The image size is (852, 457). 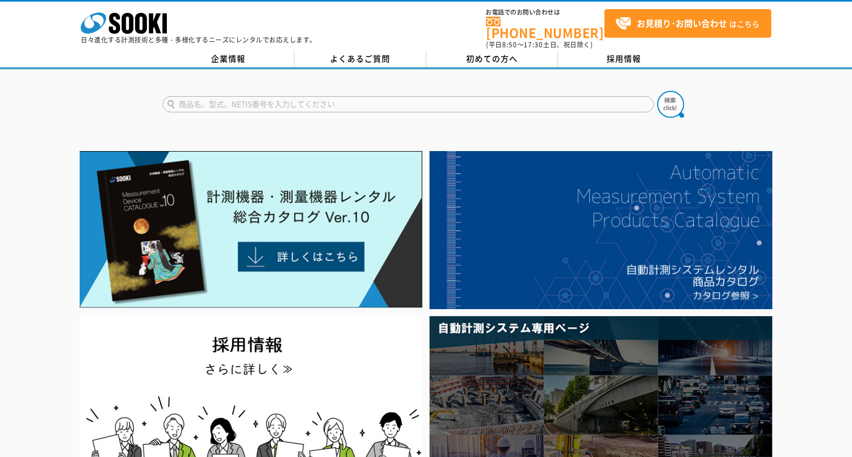 I want to click on input: 商品名、型式、NETIS番号を入力してください, so click(x=408, y=104).